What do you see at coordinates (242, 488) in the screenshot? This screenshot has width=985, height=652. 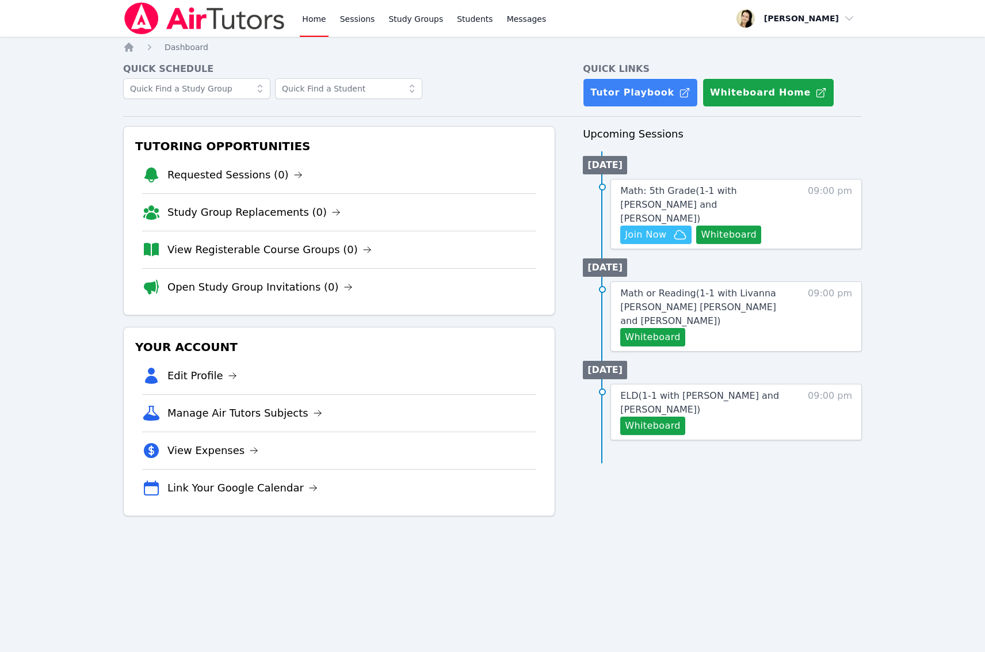 I see `a: Link Your Google Calendar` at bounding box center [242, 488].